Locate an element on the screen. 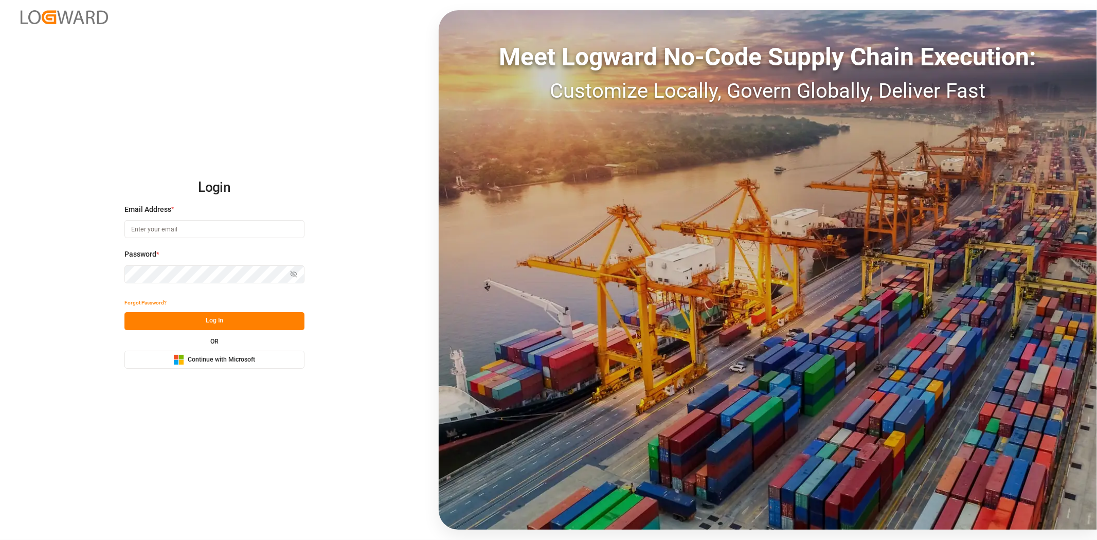 The height and width of the screenshot is (540, 1097). button: Log In is located at coordinates (214, 321).